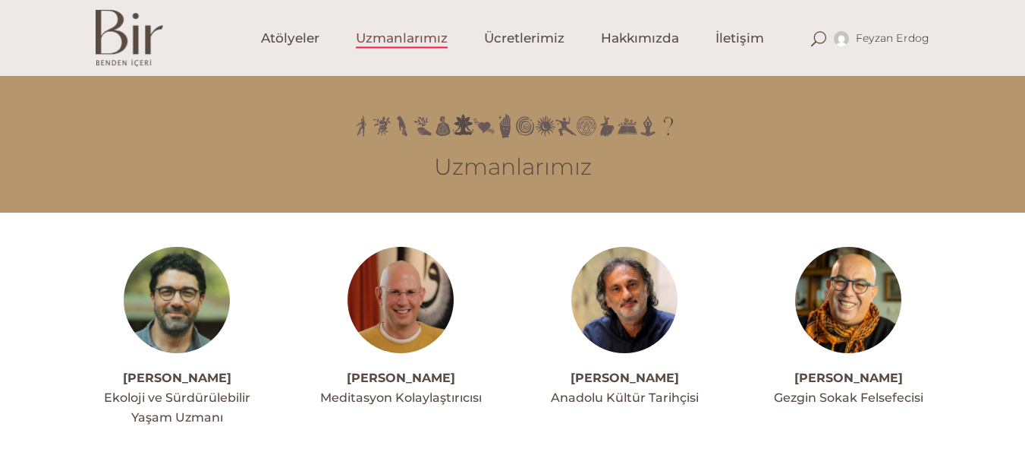 The width and height of the screenshot is (1025, 455). What do you see at coordinates (625, 397) in the screenshot?
I see `span: Anadolu Kültür Tarihçisi` at bounding box center [625, 397].